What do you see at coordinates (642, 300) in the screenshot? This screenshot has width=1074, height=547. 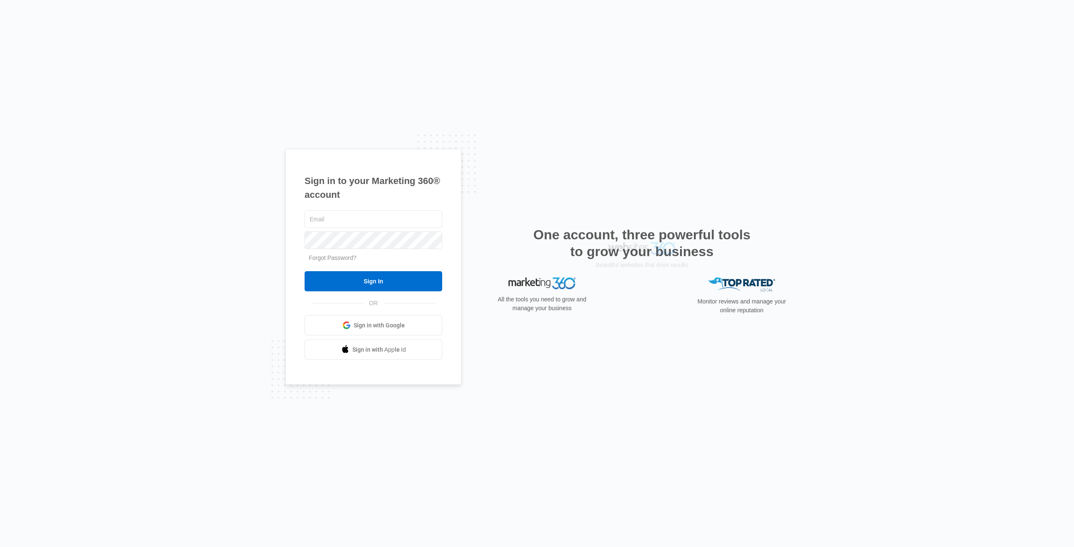 I see `p: Beautiful websites that drive results` at bounding box center [642, 300].